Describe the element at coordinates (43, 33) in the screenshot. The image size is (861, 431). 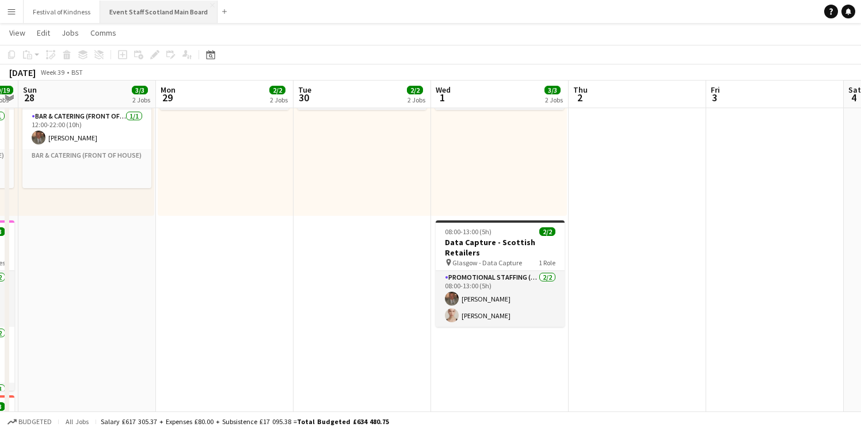
I see `a: Edit` at that location.